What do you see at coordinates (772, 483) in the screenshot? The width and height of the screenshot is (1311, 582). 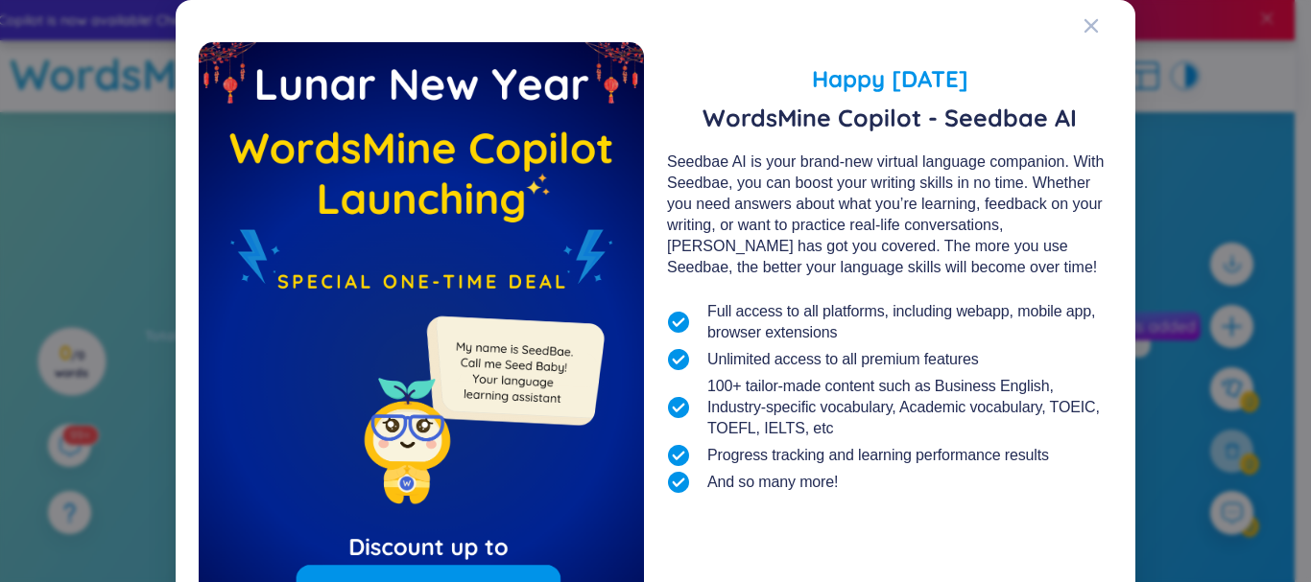 I see `span: And so many more!` at bounding box center [772, 483].